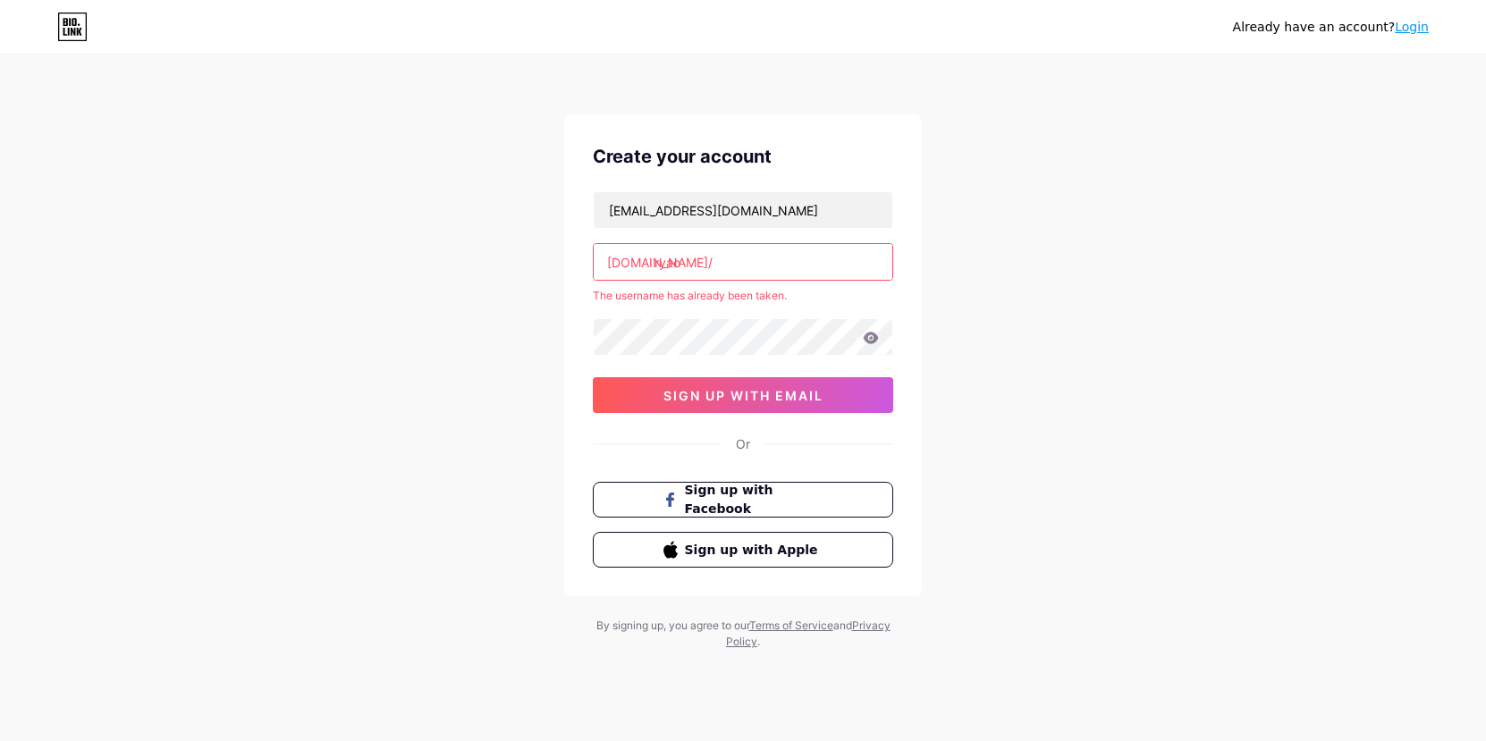 This screenshot has width=1486, height=741. Describe the element at coordinates (743, 500) in the screenshot. I see `a: Sign up with Facebook` at that location.